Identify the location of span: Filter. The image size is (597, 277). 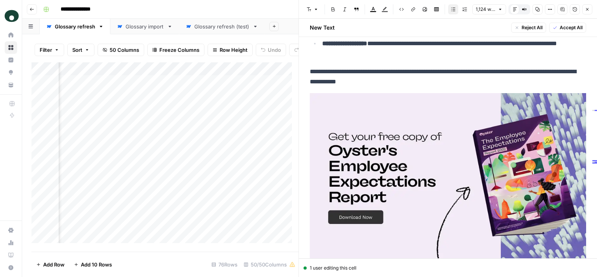
(46, 50).